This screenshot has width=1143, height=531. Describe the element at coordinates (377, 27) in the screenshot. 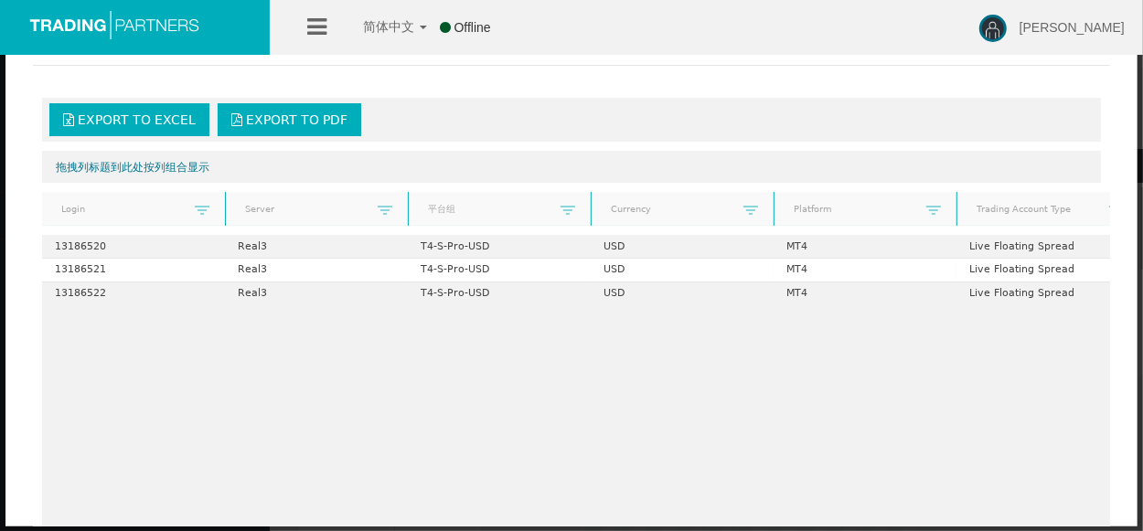

I see `span: 简体中文` at that location.